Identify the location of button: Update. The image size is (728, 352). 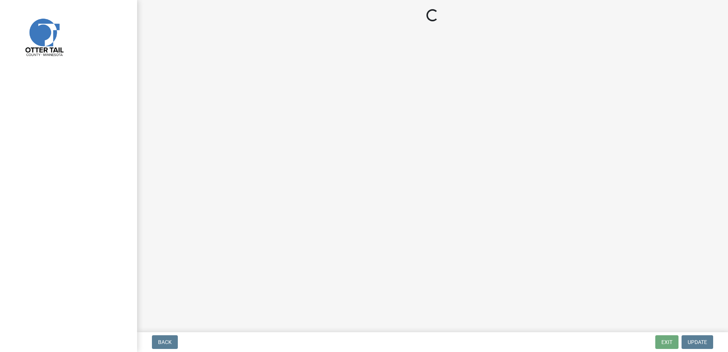
(697, 342).